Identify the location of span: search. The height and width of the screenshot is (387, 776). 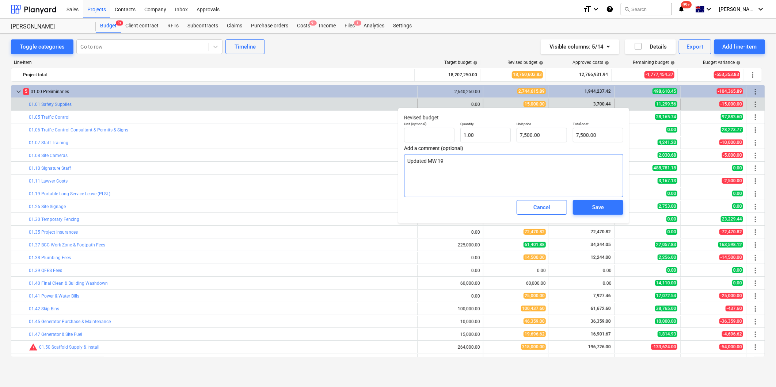
(627, 9).